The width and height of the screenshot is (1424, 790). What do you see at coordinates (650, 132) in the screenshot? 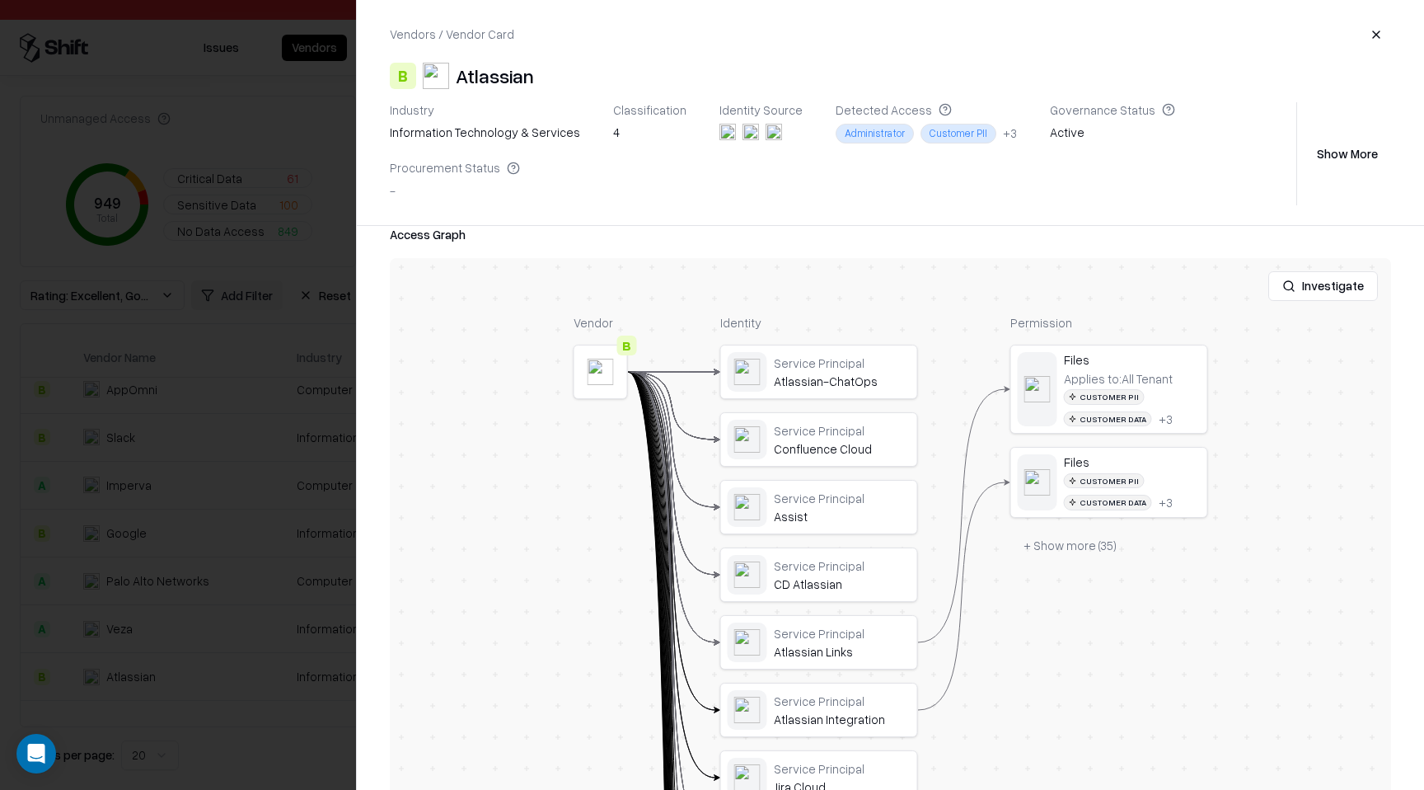
I see `div: 4` at bounding box center [650, 132].